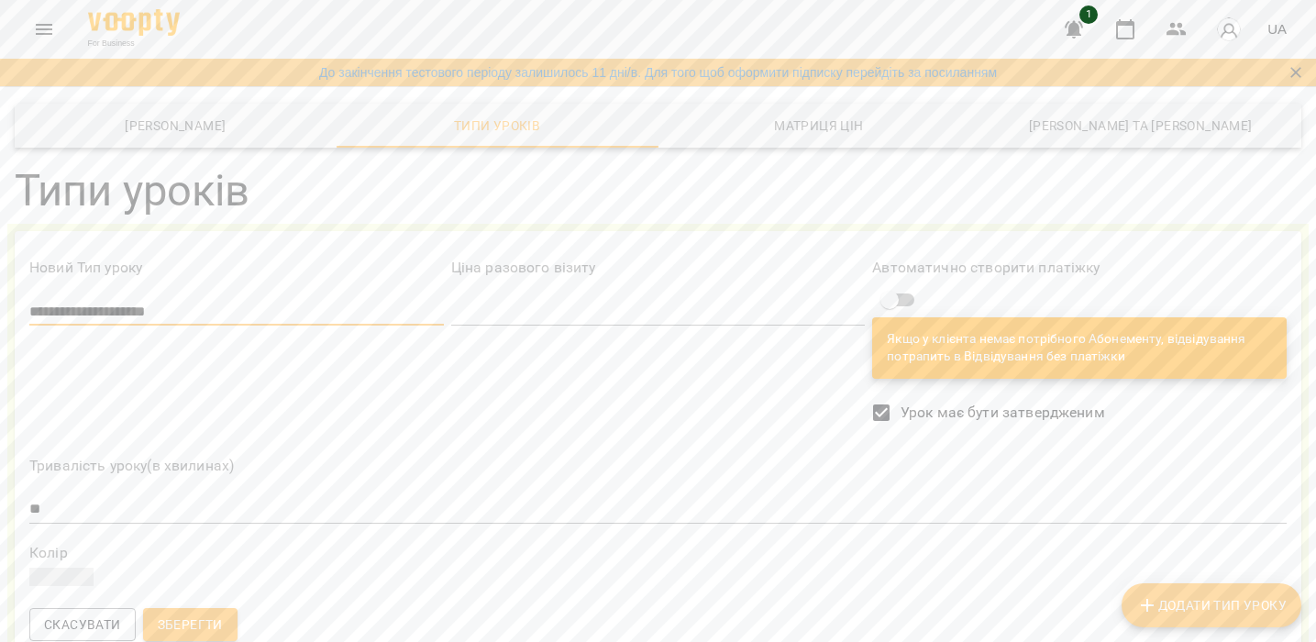 The height and width of the screenshot is (642, 1316). Describe the element at coordinates (1277, 28) in the screenshot. I see `span: UA` at that location.